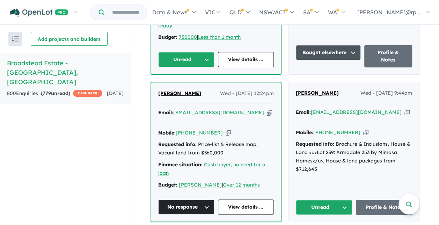 This screenshot has height=225, width=439. Describe the element at coordinates (328, 52) in the screenshot. I see `button: Bought elsewhere` at that location.